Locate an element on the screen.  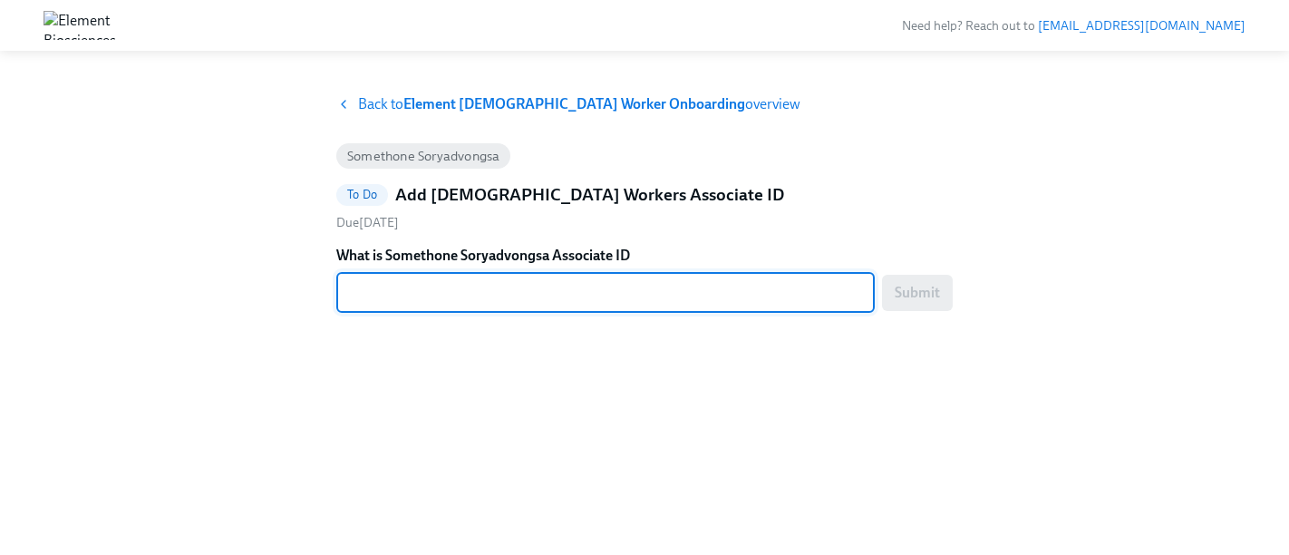
span: Wednesday, August 13th 2025, 9:00 am is located at coordinates (367, 222).